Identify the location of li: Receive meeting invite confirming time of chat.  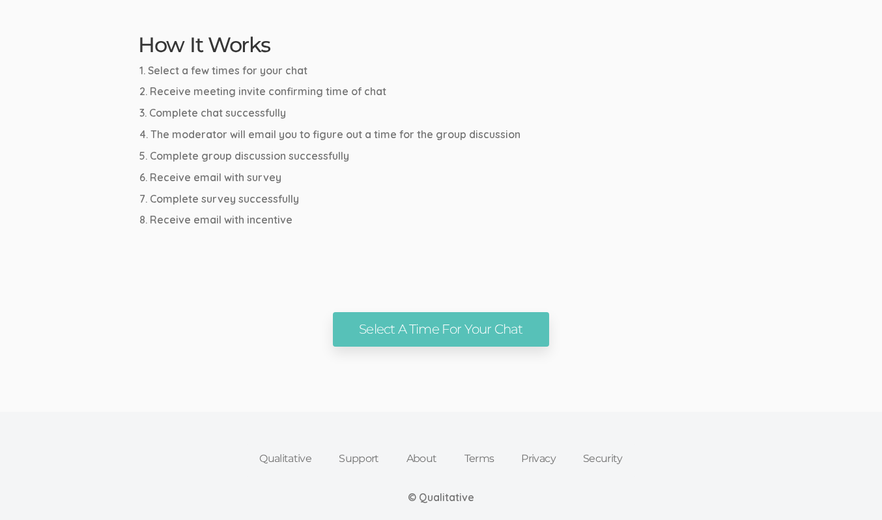
(442, 91).